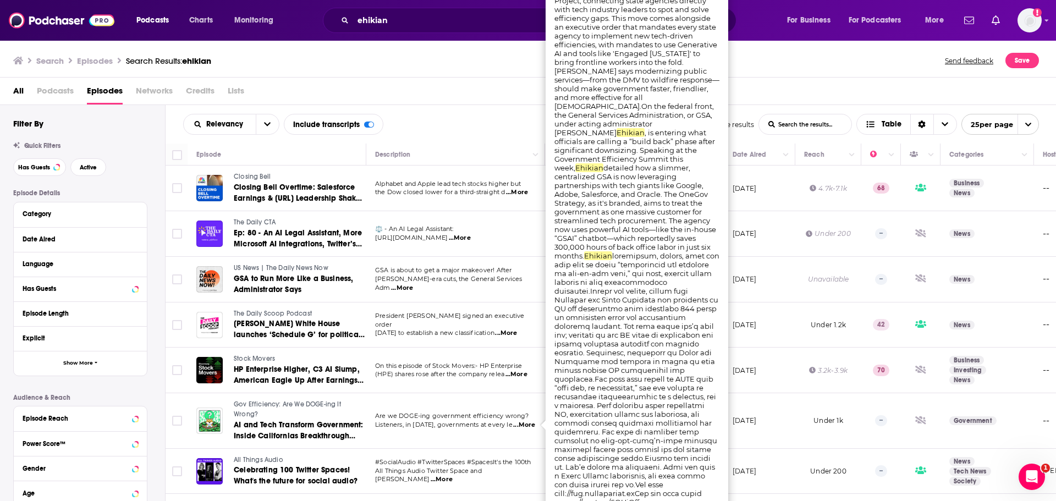 Image resolution: width=1056 pixels, height=501 pixels. What do you see at coordinates (76, 314) in the screenshot?
I see `div: Episode Length` at bounding box center [76, 314].